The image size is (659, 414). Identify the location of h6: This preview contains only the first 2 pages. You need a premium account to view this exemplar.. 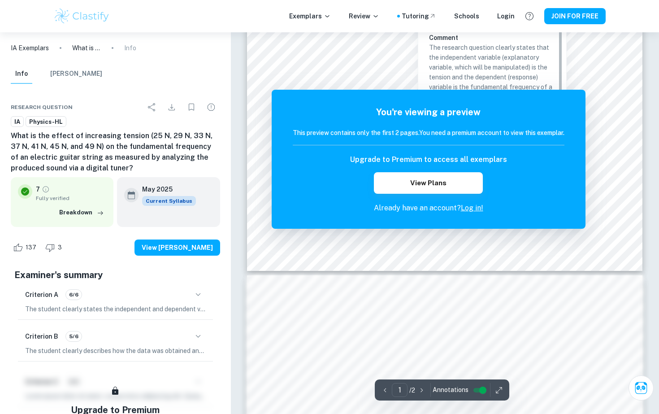
(429, 133).